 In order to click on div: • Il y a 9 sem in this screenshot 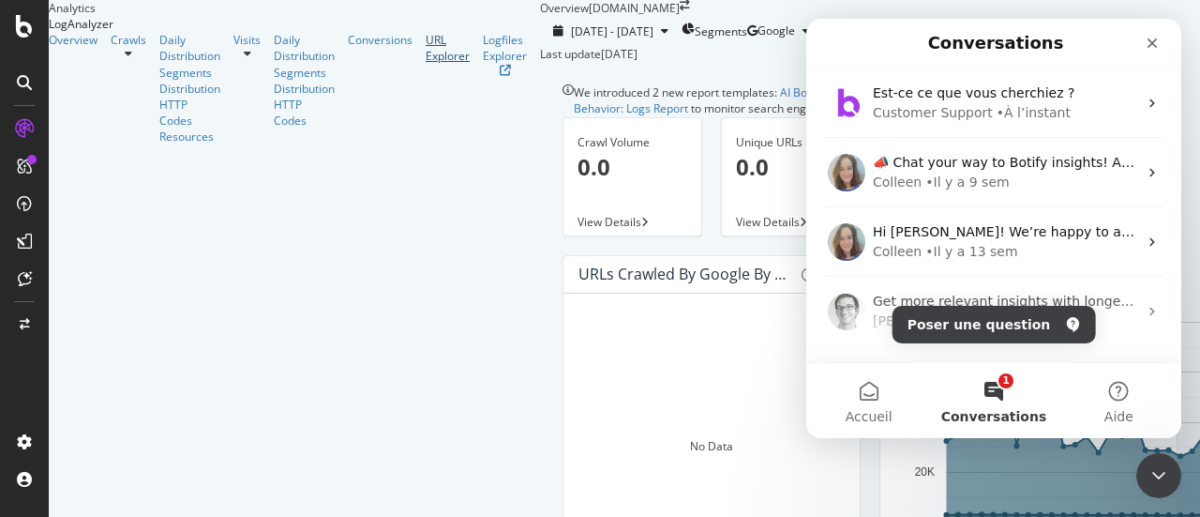, I will do `click(160, 163)`.